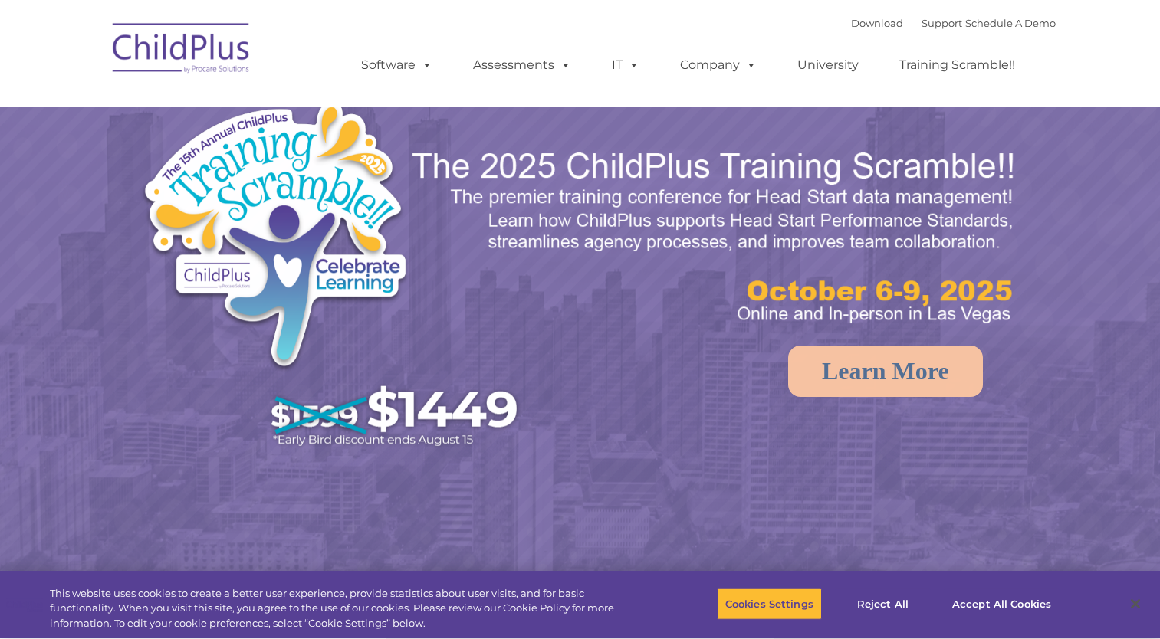 The image size is (1160, 639). Describe the element at coordinates (1001, 604) in the screenshot. I see `button: Accept All Cookies` at that location.